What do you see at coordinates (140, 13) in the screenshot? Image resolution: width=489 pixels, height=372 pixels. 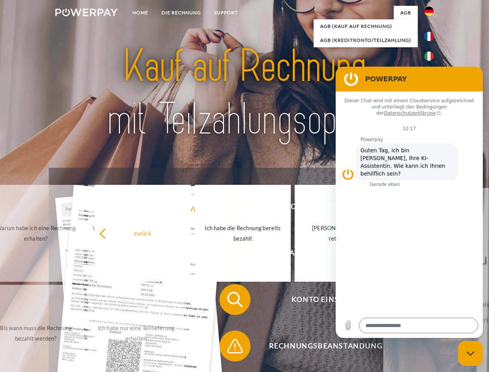 I see `a: Home` at bounding box center [140, 13].